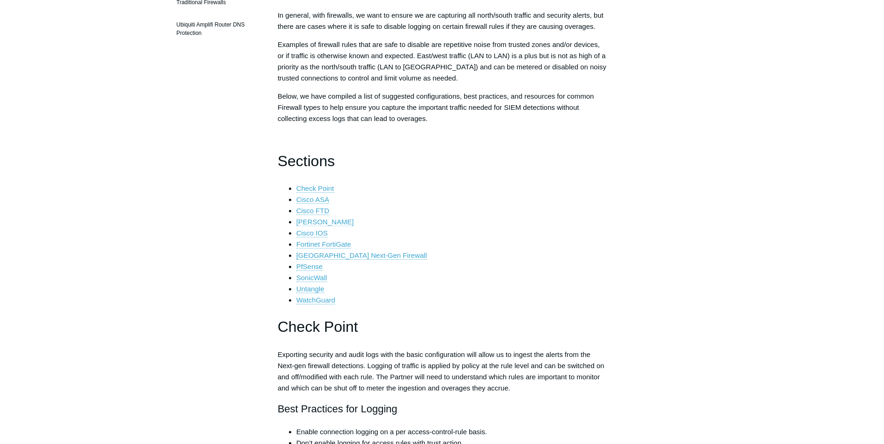 The image size is (884, 444). I want to click on h2: Best Practices for Logging, so click(442, 409).